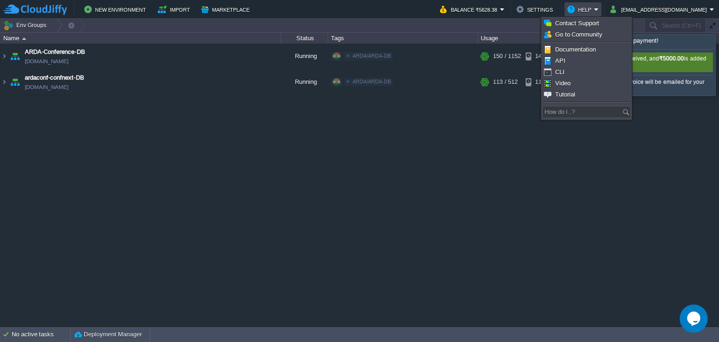 The width and height of the screenshot is (719, 342). I want to click on a: API, so click(586, 61).